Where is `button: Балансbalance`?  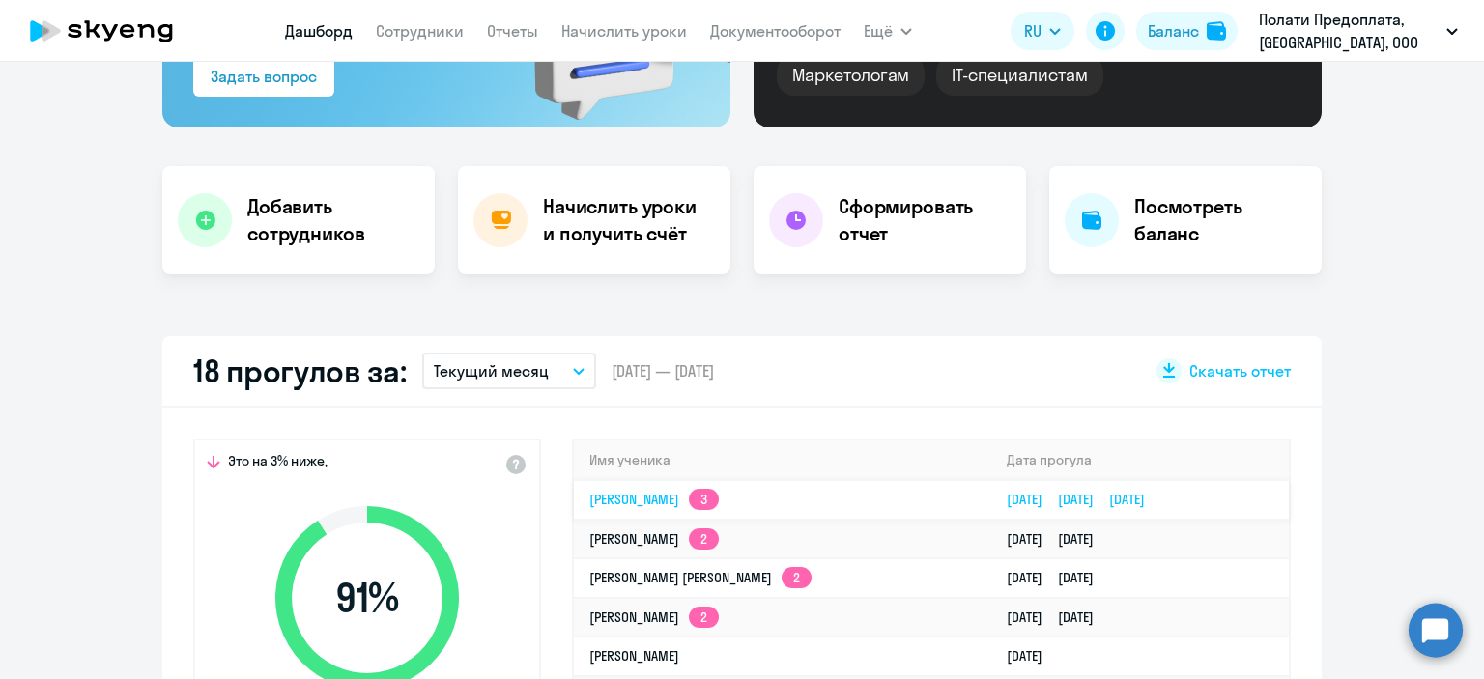
button: Балансbalance is located at coordinates (1186, 31).